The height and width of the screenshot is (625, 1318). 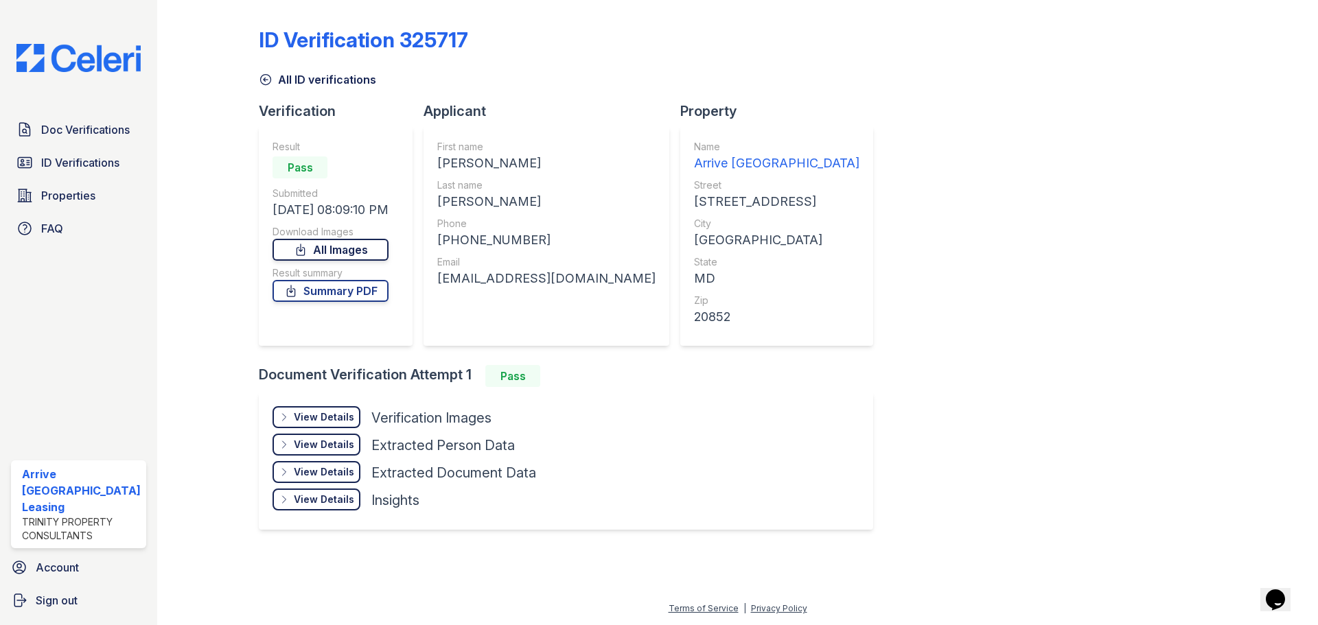 What do you see at coordinates (57, 568) in the screenshot?
I see `span: Account` at bounding box center [57, 568].